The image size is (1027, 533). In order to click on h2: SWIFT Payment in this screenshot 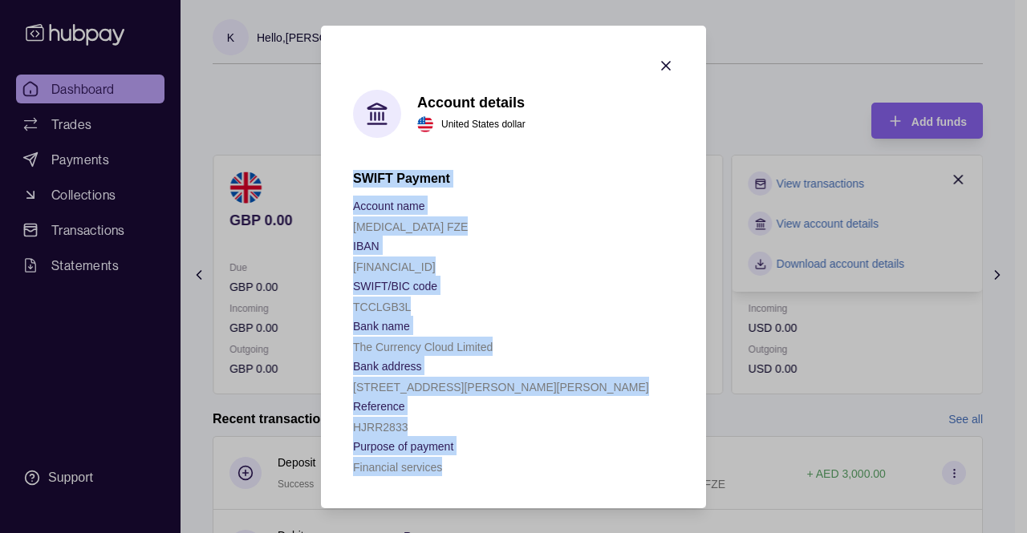, I will do `click(513, 179)`.